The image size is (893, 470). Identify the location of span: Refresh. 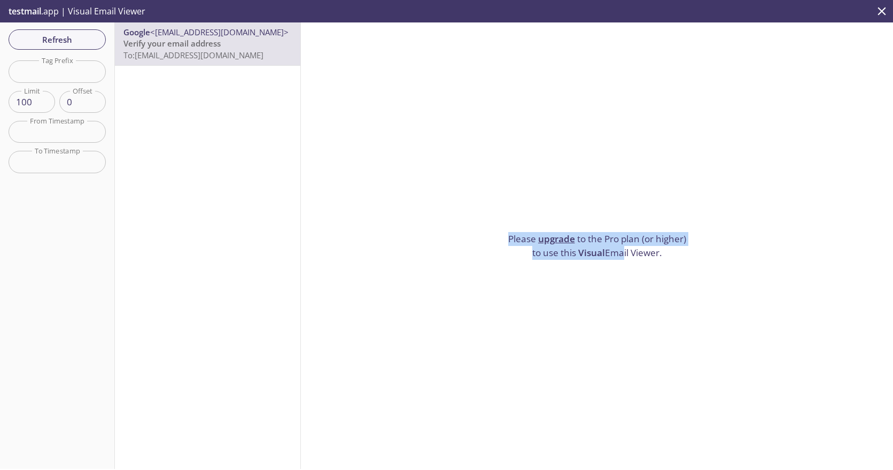
(57, 40).